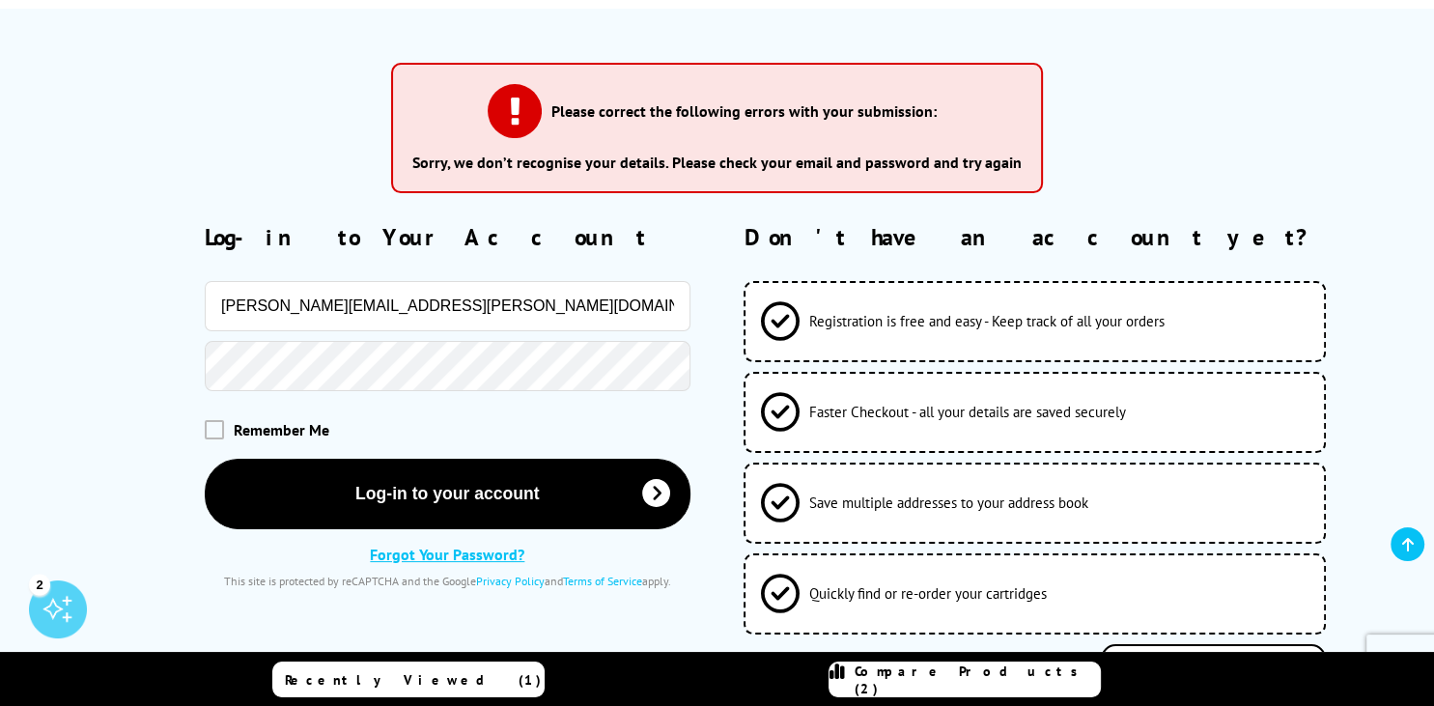 Image resolution: width=1434 pixels, height=706 pixels. What do you see at coordinates (947, 502) in the screenshot?
I see `span: Save multiple addresses to your address book` at bounding box center [947, 502].